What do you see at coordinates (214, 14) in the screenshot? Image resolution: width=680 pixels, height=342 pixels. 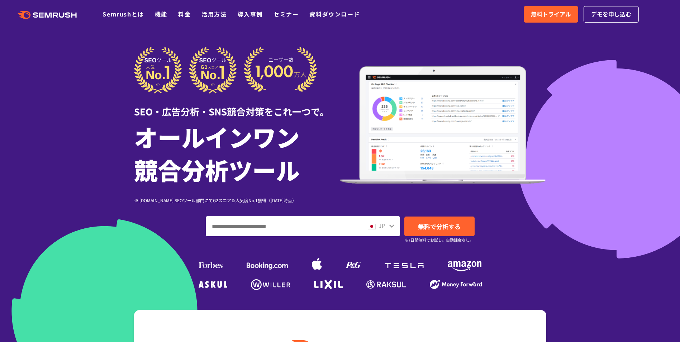 I see `a: 活用方法` at bounding box center [214, 14].